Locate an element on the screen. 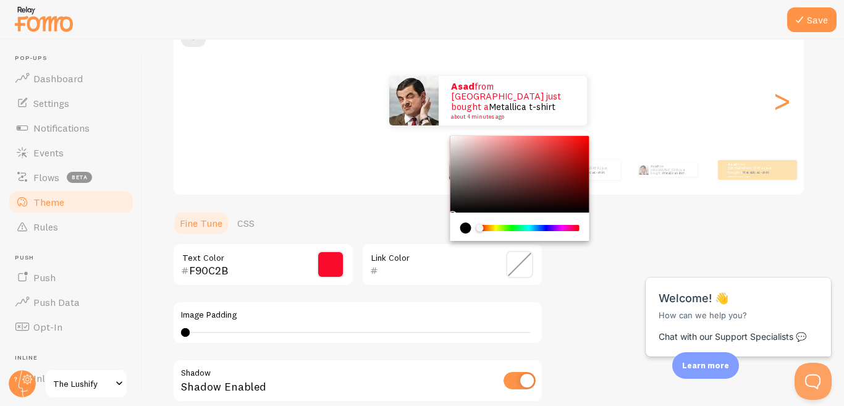  a: Events is located at coordinates (71, 153).